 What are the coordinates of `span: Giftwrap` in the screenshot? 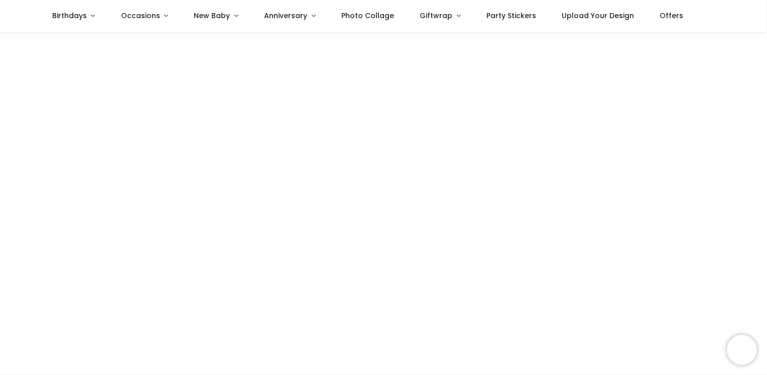 It's located at (436, 16).